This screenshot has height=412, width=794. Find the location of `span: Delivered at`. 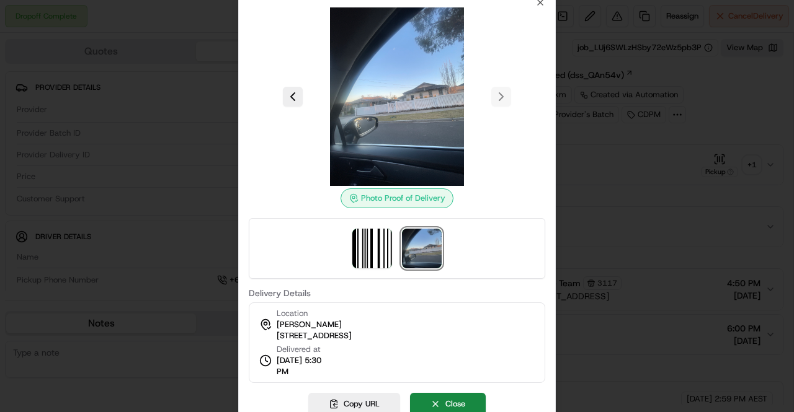

span: Delivered at is located at coordinates (305, 350).